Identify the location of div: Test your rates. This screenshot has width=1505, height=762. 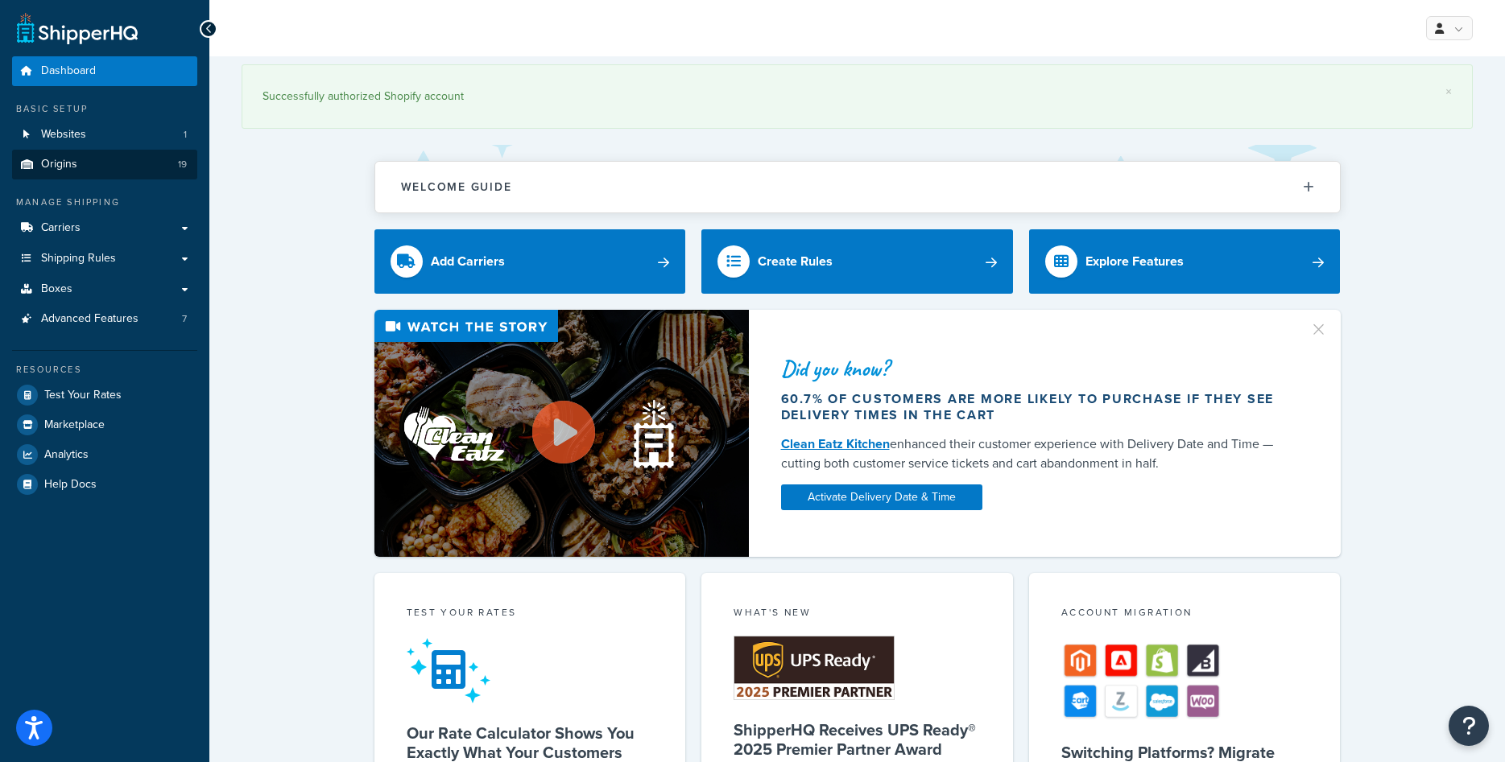
(530, 614).